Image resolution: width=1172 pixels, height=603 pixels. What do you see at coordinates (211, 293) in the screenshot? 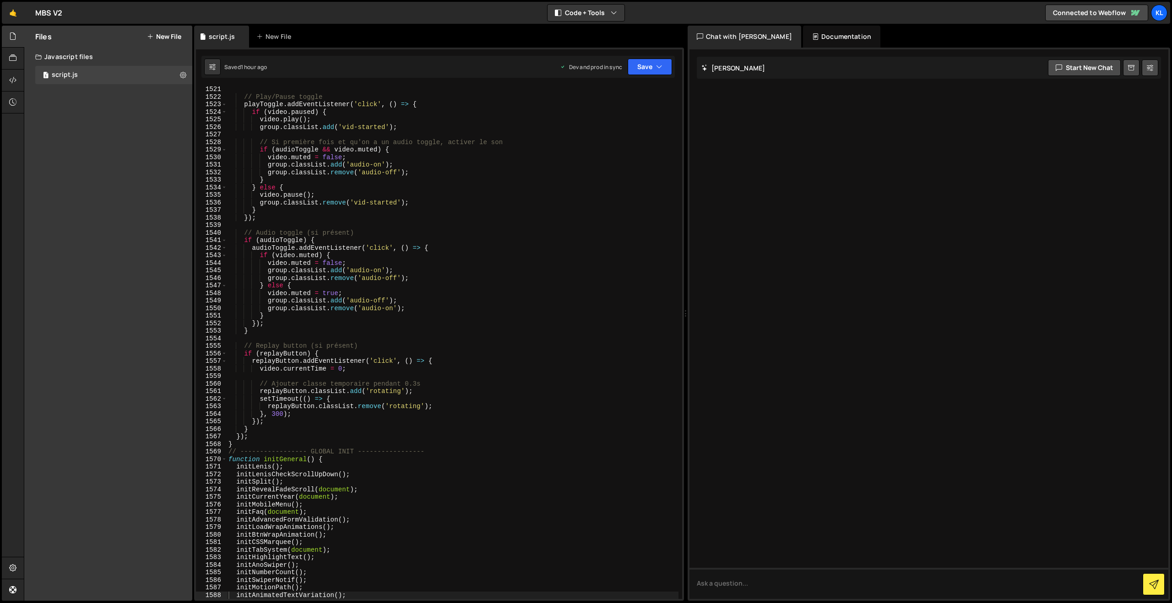
I see `div: 1548` at bounding box center [211, 293].